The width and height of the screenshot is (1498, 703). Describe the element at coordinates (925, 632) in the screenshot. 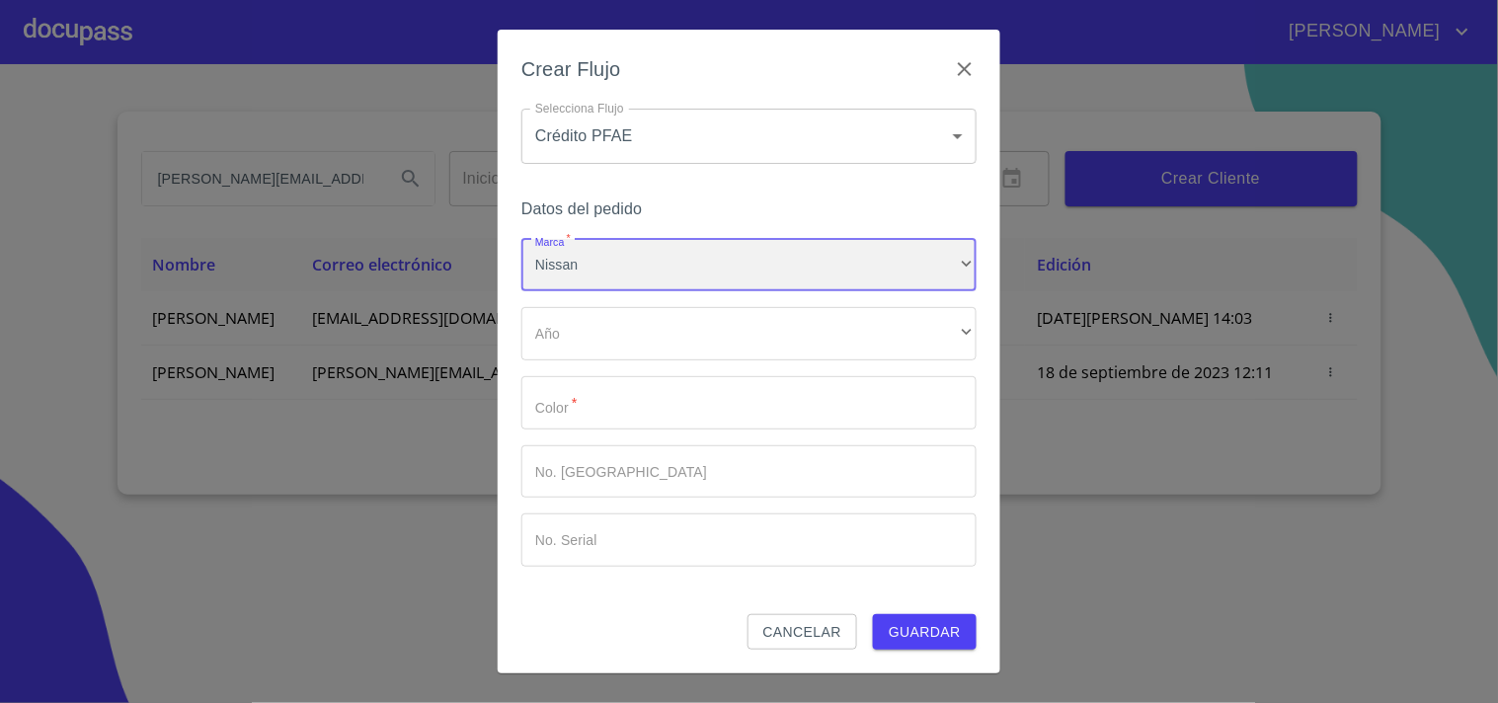

I see `button: Guardar` at that location.